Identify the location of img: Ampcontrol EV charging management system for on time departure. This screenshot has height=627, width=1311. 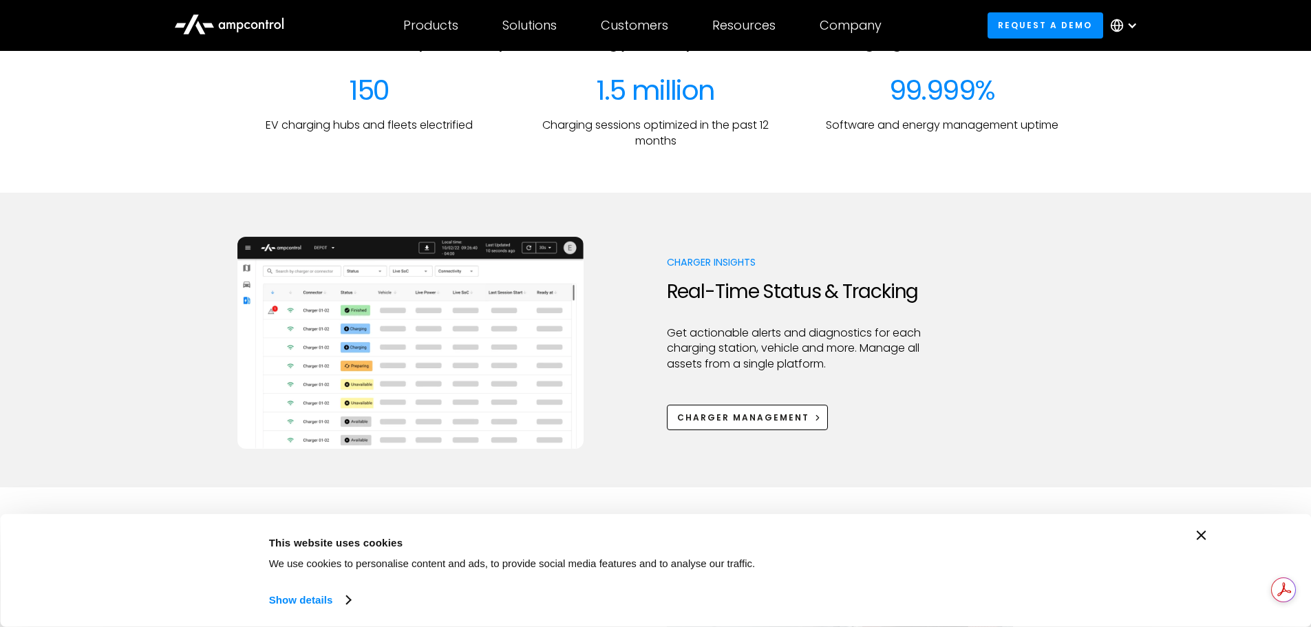
(410, 343).